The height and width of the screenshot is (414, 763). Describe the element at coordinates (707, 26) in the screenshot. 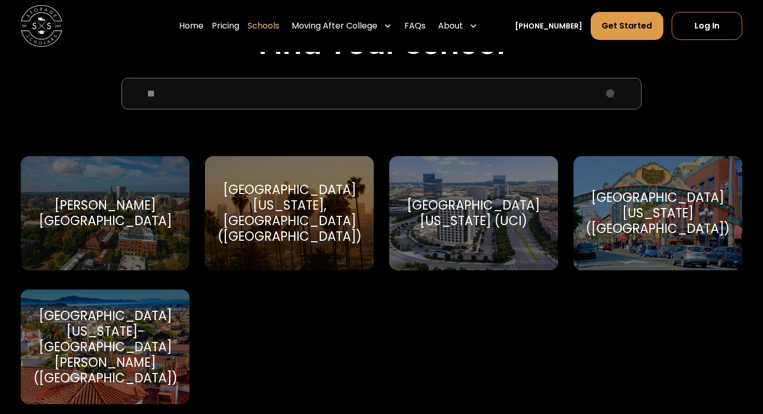

I see `a: Log In` at that location.